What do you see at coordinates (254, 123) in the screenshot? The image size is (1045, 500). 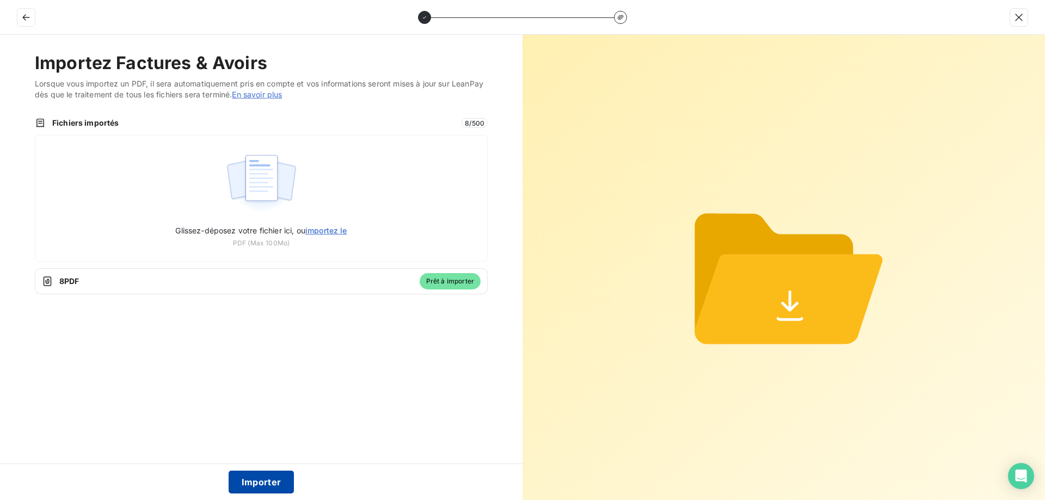 I see `span: Fichiers importés` at bounding box center [254, 123].